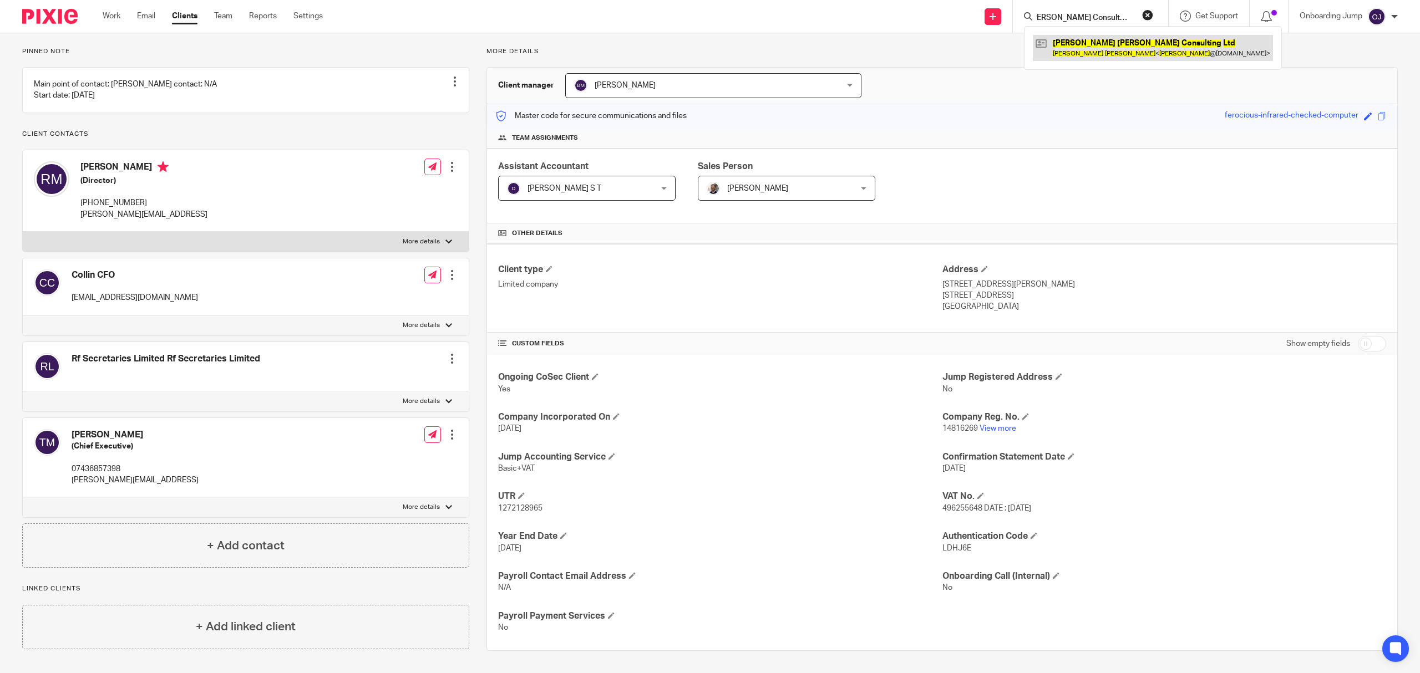  What do you see at coordinates (720, 285) in the screenshot?
I see `p: Limited company` at bounding box center [720, 285].